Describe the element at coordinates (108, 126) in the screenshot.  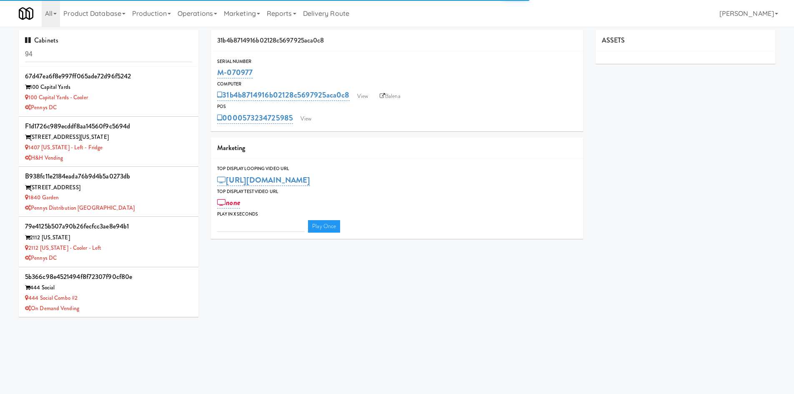
I see `div: f1d1726c989ecddf8aa14560f9c5694d` at that location.